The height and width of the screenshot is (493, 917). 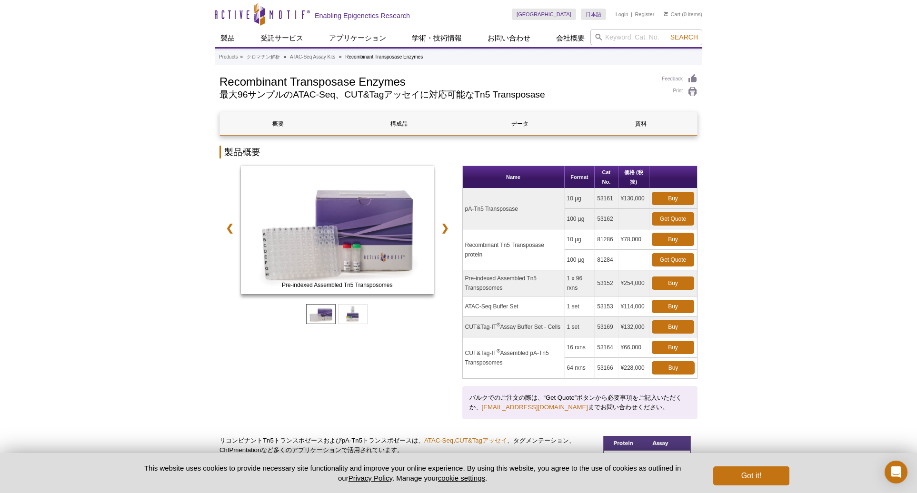 I want to click on a: Register, so click(x=644, y=14).